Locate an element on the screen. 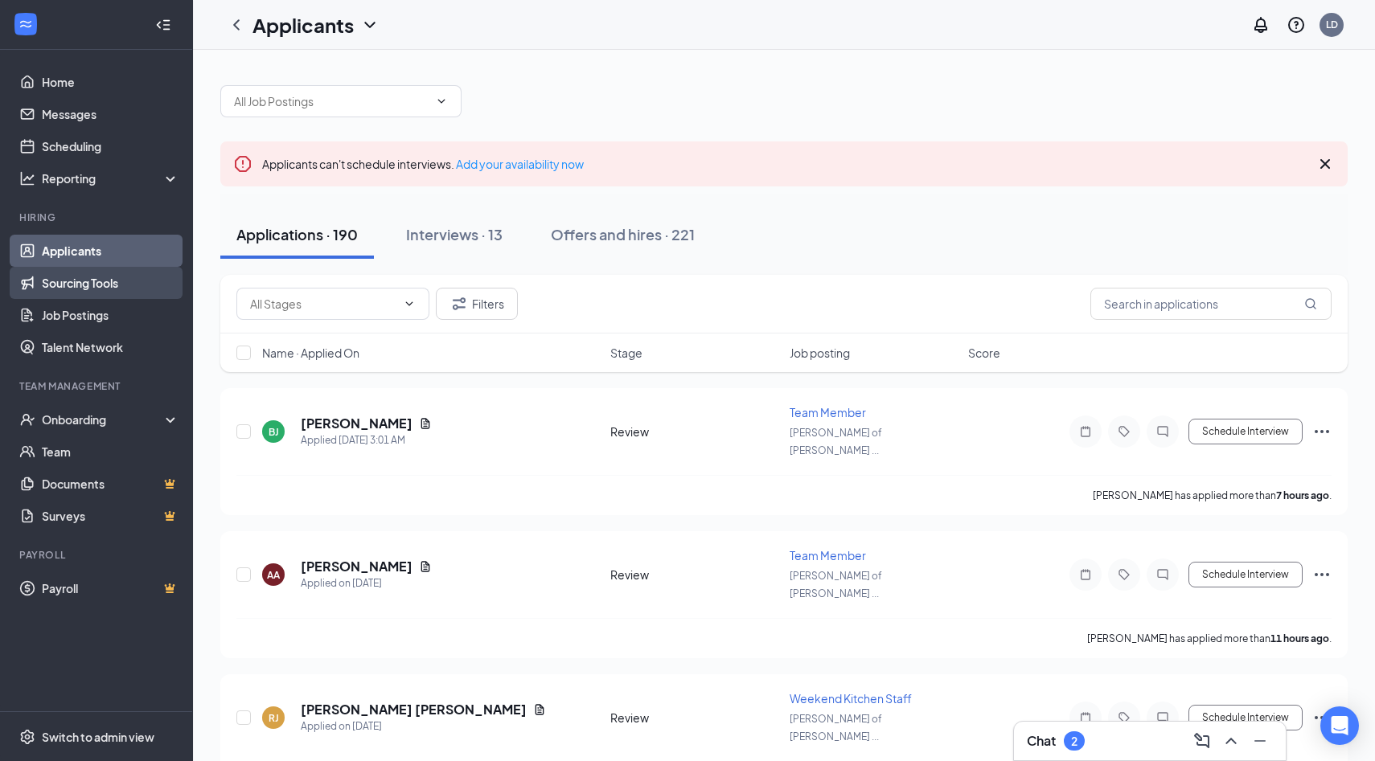 The image size is (1375, 761). a: Scheduling is located at coordinates (110, 146).